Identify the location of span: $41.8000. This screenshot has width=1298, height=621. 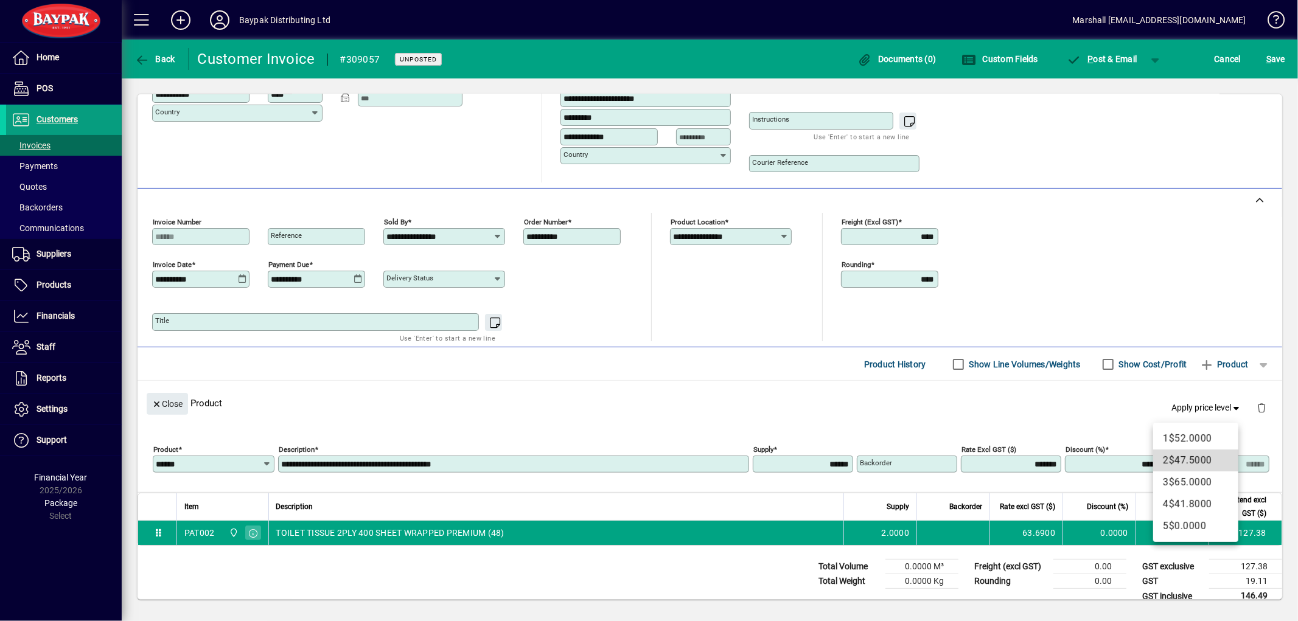
(1190, 504).